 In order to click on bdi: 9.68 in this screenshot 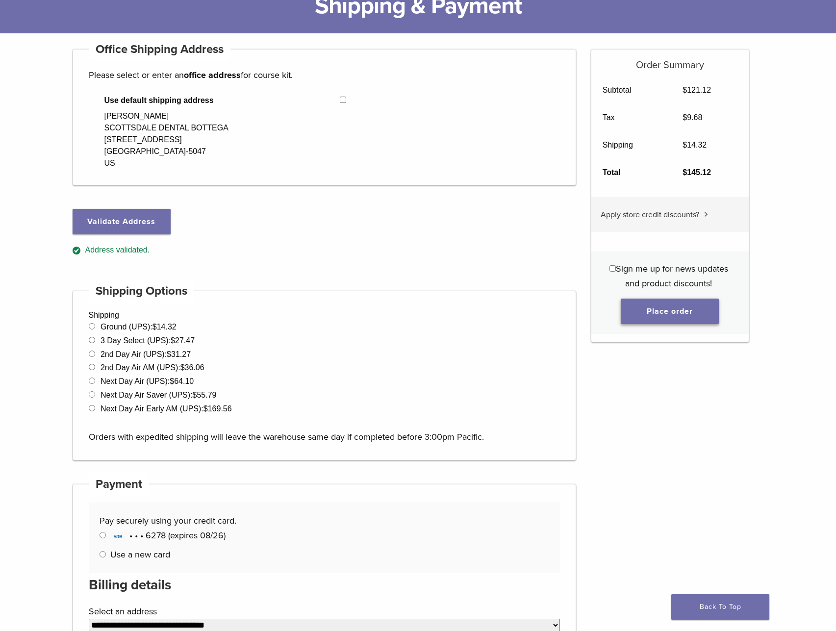, I will do `click(693, 117)`.